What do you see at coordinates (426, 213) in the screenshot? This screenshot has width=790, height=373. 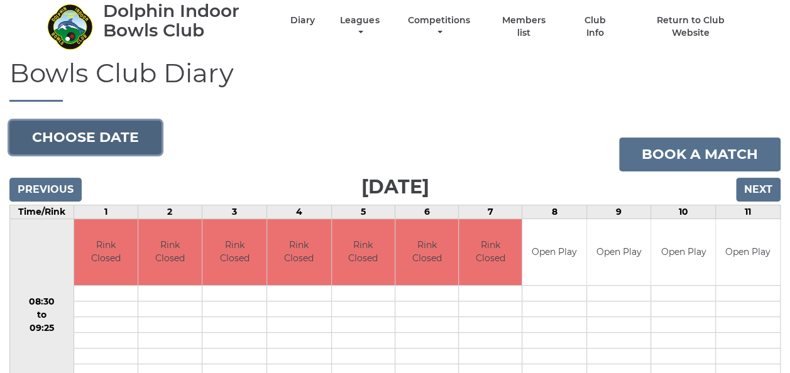 I see `td: 6` at bounding box center [426, 213].